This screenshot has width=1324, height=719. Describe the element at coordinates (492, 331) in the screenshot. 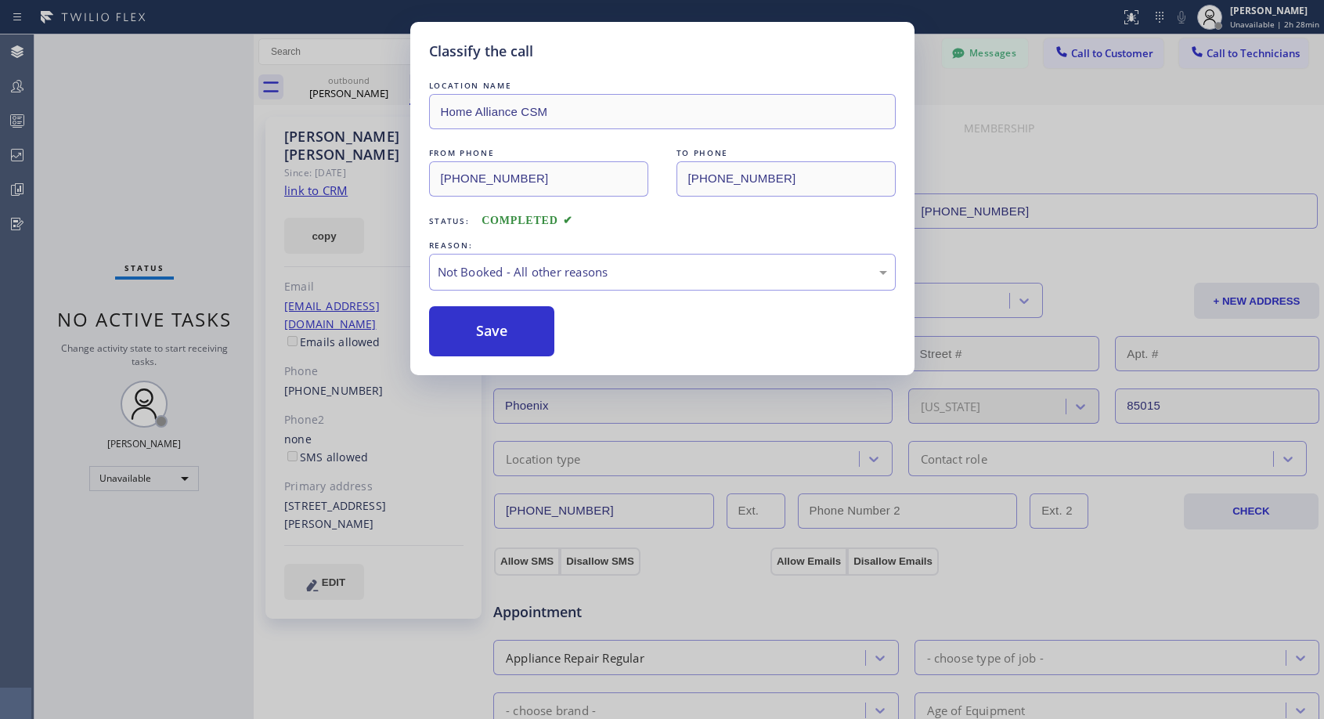

I see `button: Save` at that location.